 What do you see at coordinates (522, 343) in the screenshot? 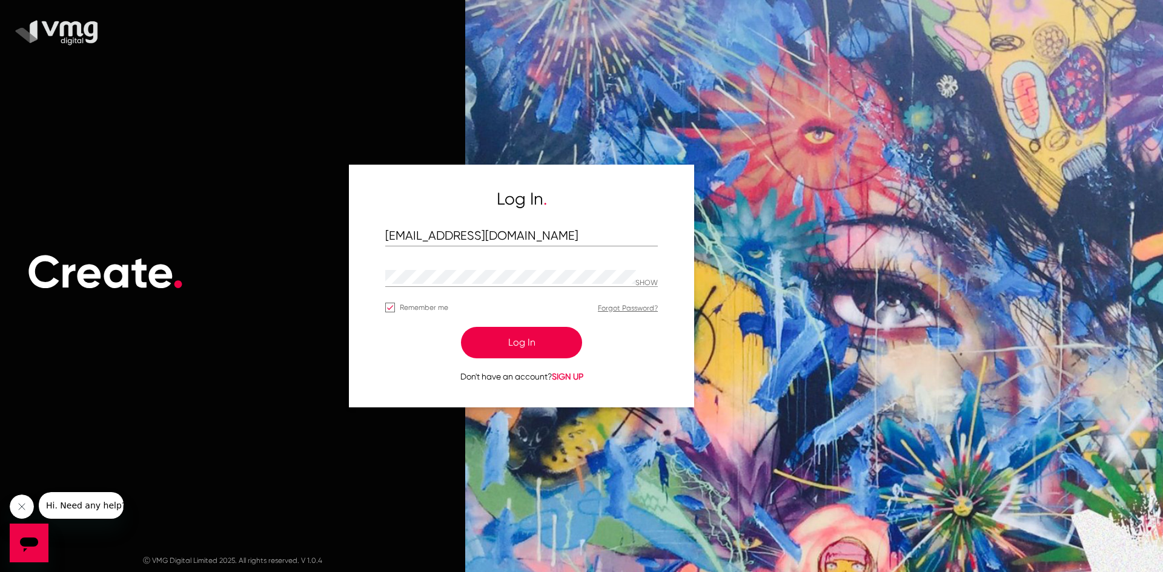
I see `button: Log In` at bounding box center [522, 343].